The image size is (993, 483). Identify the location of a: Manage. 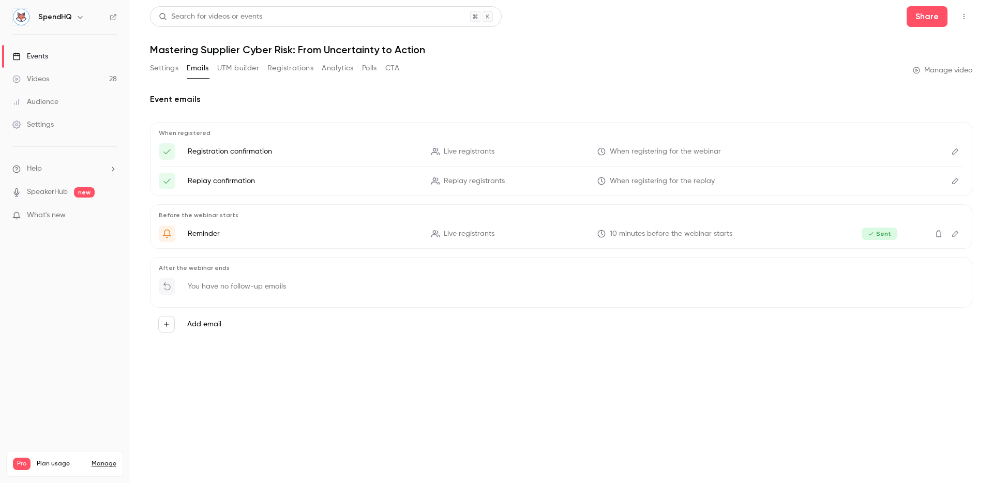
(104, 464).